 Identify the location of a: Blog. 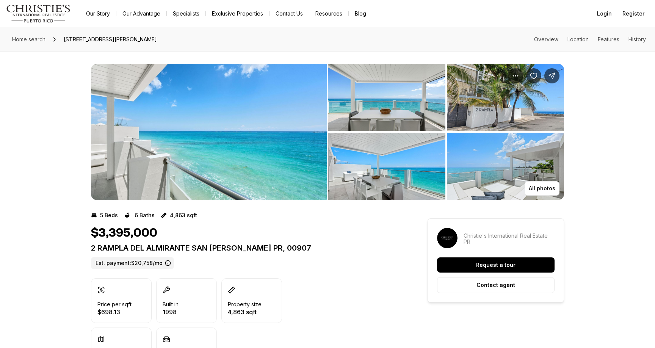
(361, 14).